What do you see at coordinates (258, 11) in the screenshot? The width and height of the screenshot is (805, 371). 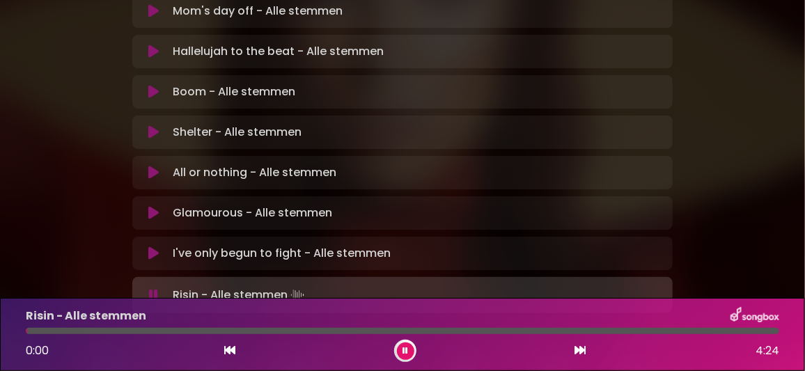 I see `p: Mom's day off - Alle stemmen` at bounding box center [258, 11].